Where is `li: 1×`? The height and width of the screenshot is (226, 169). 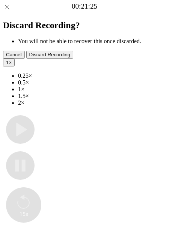
li: 1× is located at coordinates (92, 89).